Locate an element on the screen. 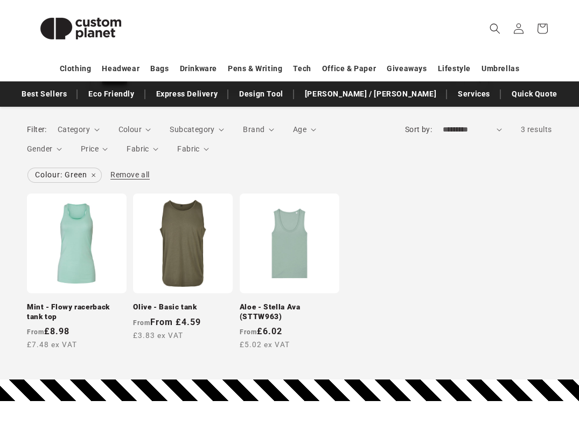  span: Subcategory is located at coordinates (192, 129).